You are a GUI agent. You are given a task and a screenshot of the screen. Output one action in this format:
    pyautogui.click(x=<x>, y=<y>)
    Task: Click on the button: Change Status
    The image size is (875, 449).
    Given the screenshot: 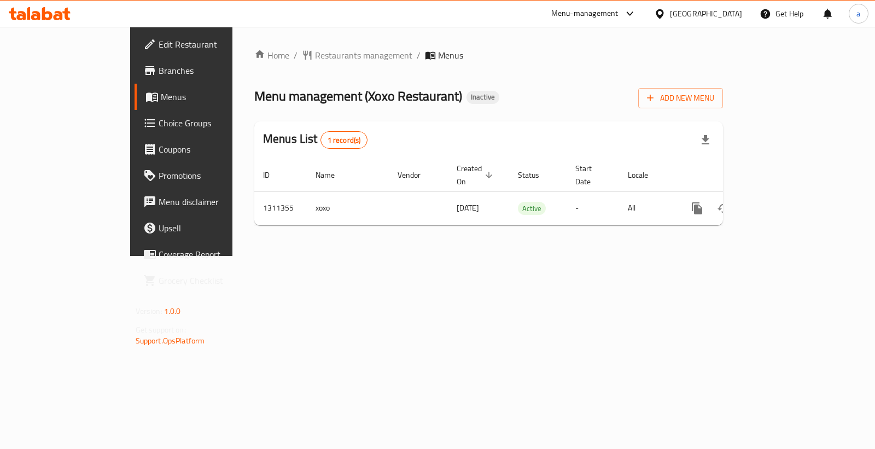 What is the action you would take?
    pyautogui.click(x=723, y=208)
    